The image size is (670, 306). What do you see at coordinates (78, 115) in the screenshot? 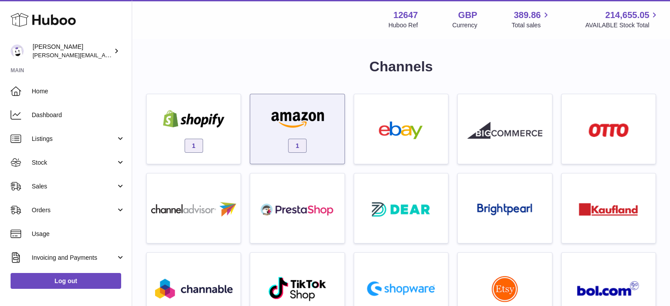
I see `span: Dashboard` at bounding box center [78, 115].